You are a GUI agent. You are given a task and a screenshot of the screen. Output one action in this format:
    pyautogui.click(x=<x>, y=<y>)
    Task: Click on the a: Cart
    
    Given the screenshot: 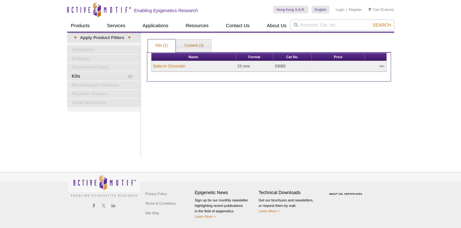 What is the action you would take?
    pyautogui.click(x=374, y=10)
    